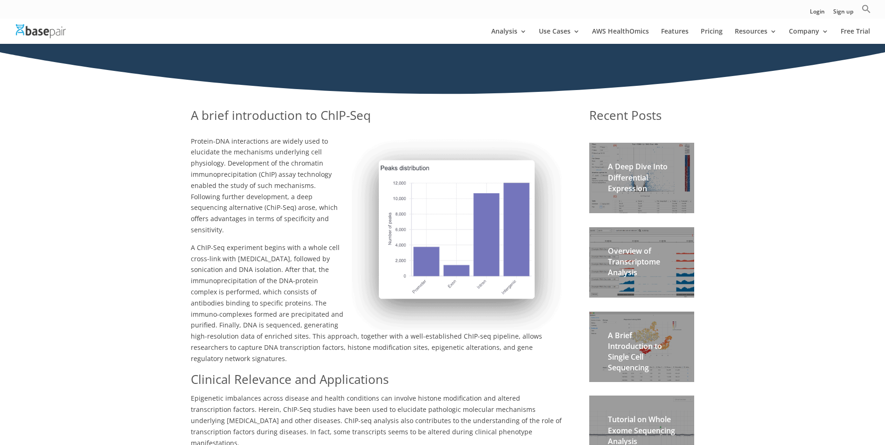 This screenshot has height=445, width=885. I want to click on span: A brief introduction to ChIP-Seq, so click(281, 115).